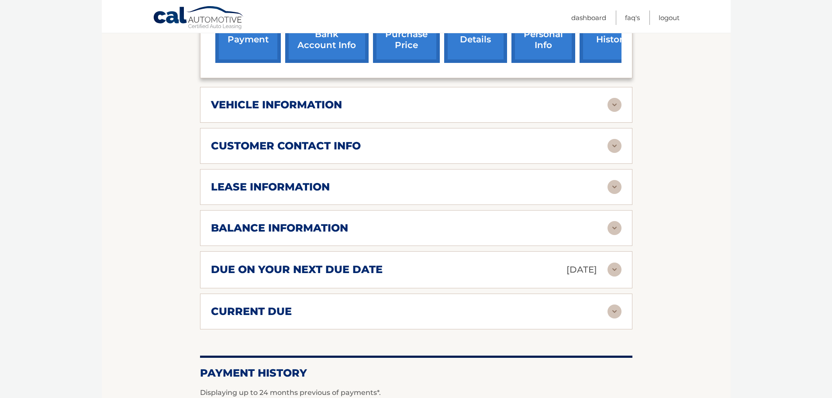  What do you see at coordinates (543, 34) in the screenshot?
I see `a: update personal info` at bounding box center [543, 34].